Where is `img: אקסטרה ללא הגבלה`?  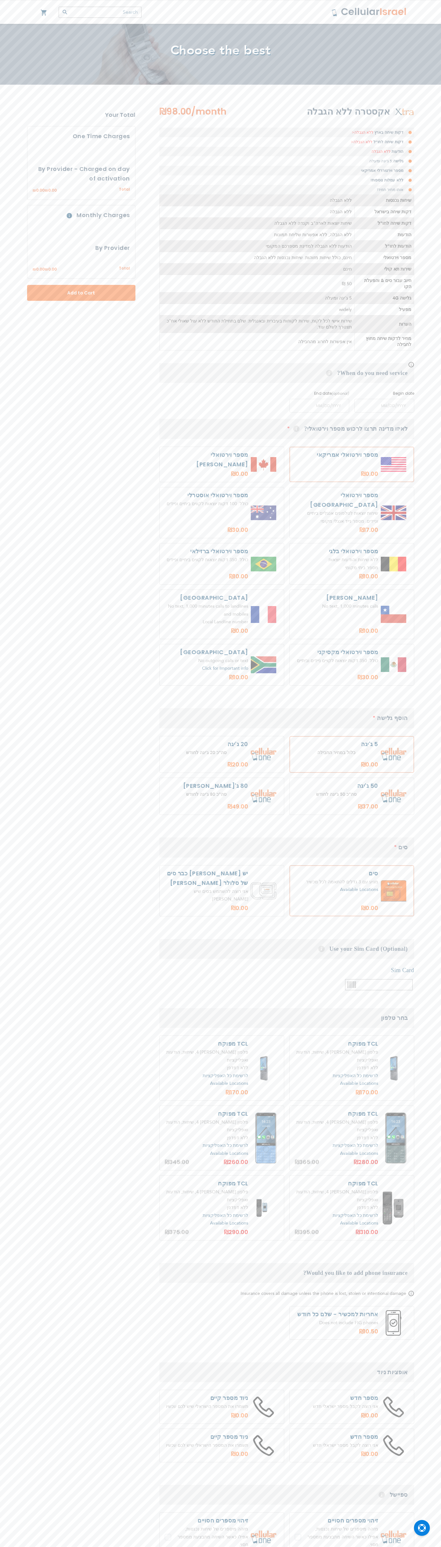
img: אקסטרה ללא הגבלה is located at coordinates (404, 112).